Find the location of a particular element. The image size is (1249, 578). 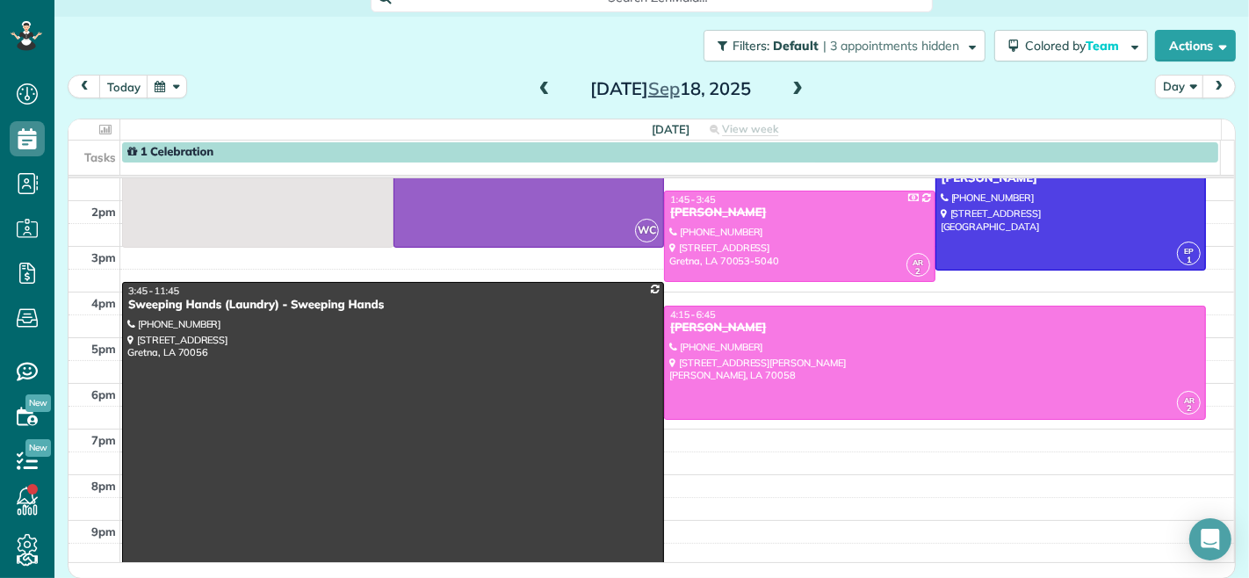

span: 5pm is located at coordinates (104, 349).